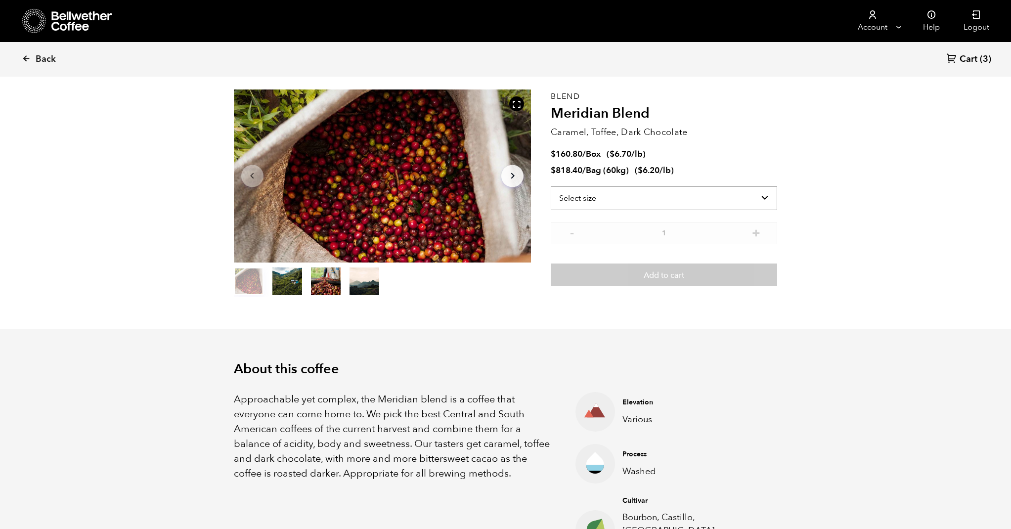 This screenshot has height=529, width=1011. Describe the element at coordinates (45, 59) in the screenshot. I see `span: Back` at that location.